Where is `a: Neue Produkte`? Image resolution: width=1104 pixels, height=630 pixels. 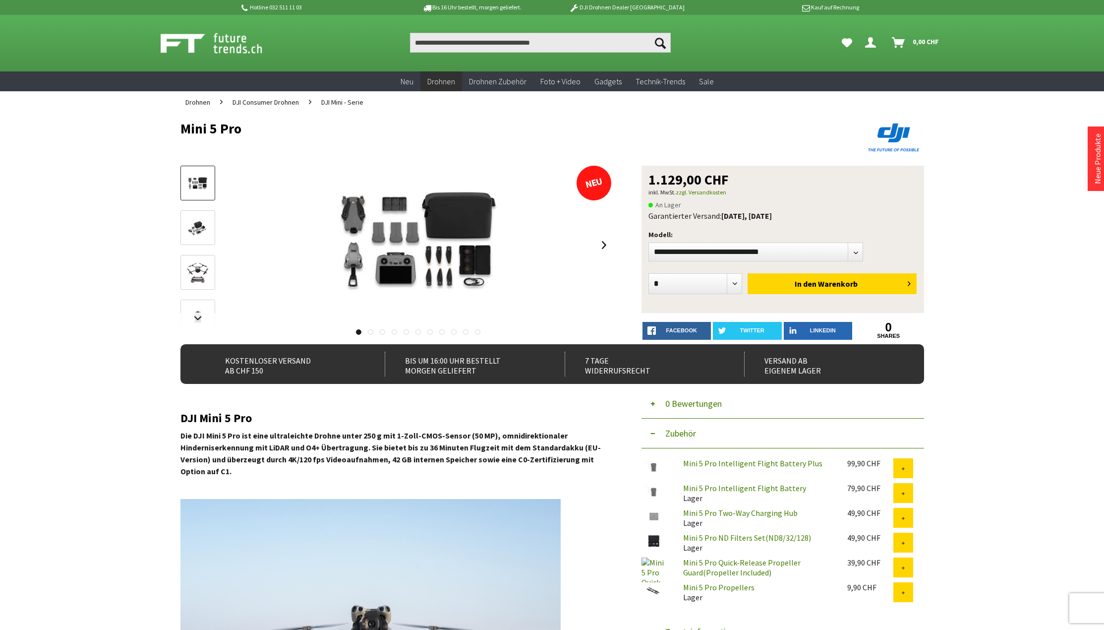 a: Neue Produkte is located at coordinates (1098, 159).